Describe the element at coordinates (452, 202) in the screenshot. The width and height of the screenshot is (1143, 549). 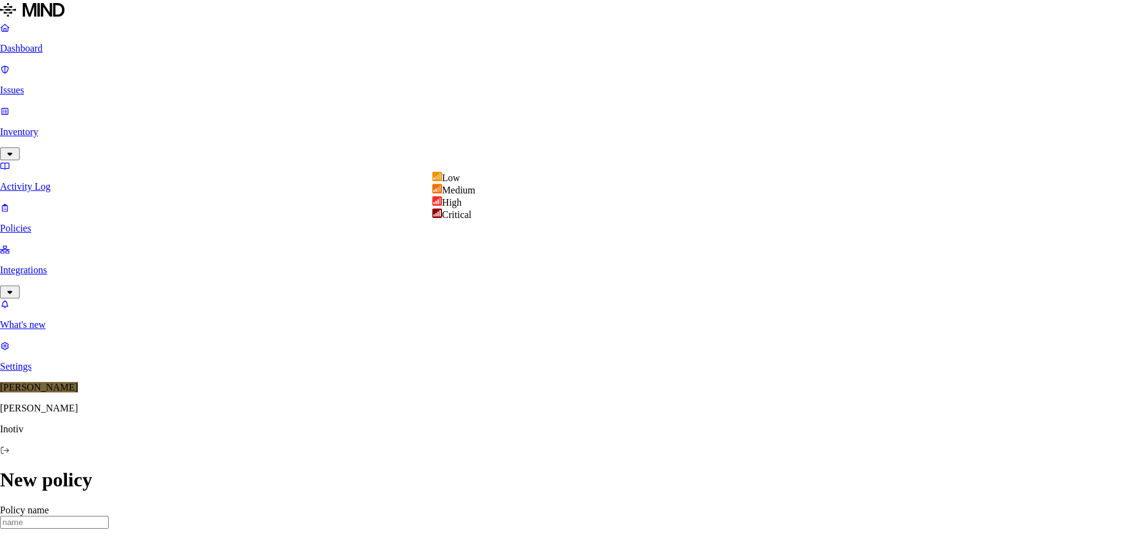
I see `span: High` at that location.